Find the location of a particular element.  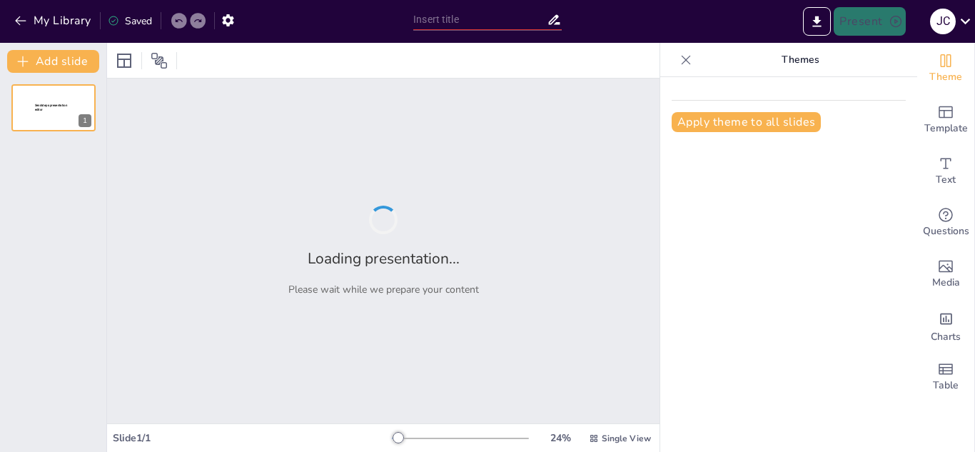

button: Apply theme to all slides is located at coordinates (746, 122).